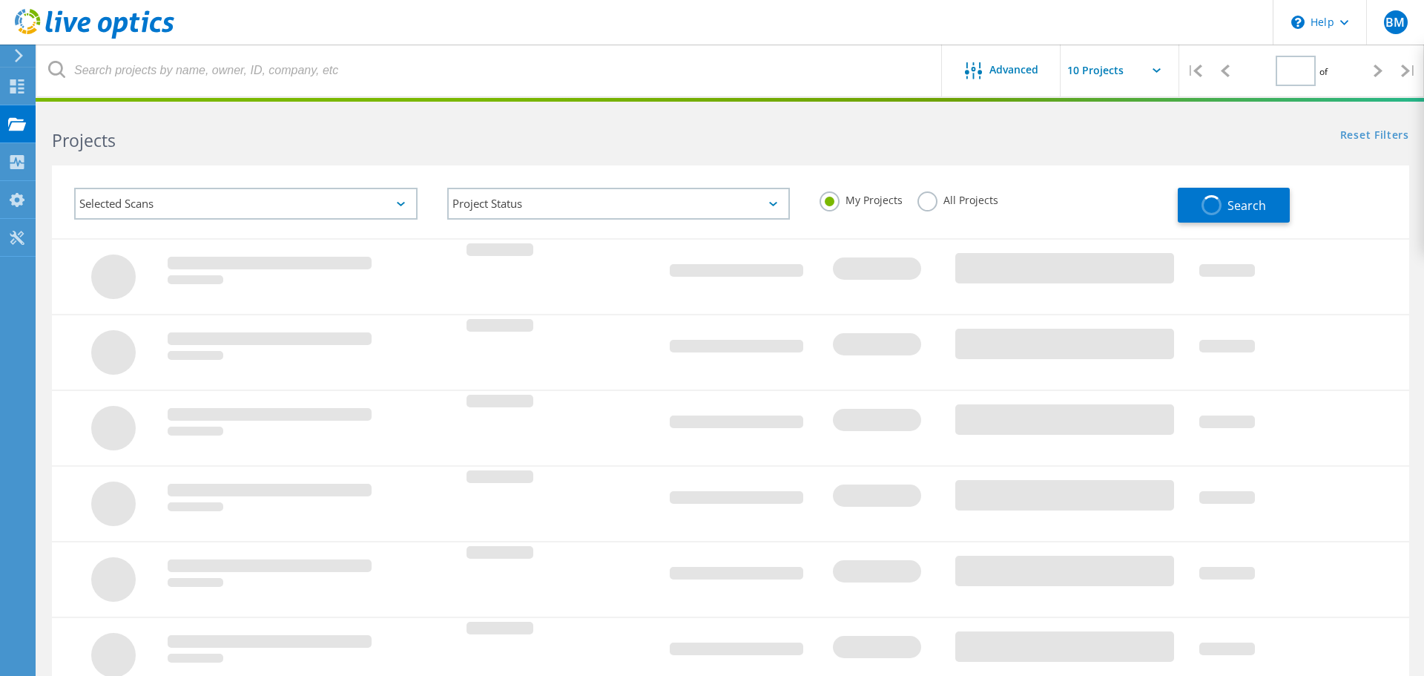 This screenshot has height=676, width=1424. I want to click on span: Advanced, so click(1014, 70).